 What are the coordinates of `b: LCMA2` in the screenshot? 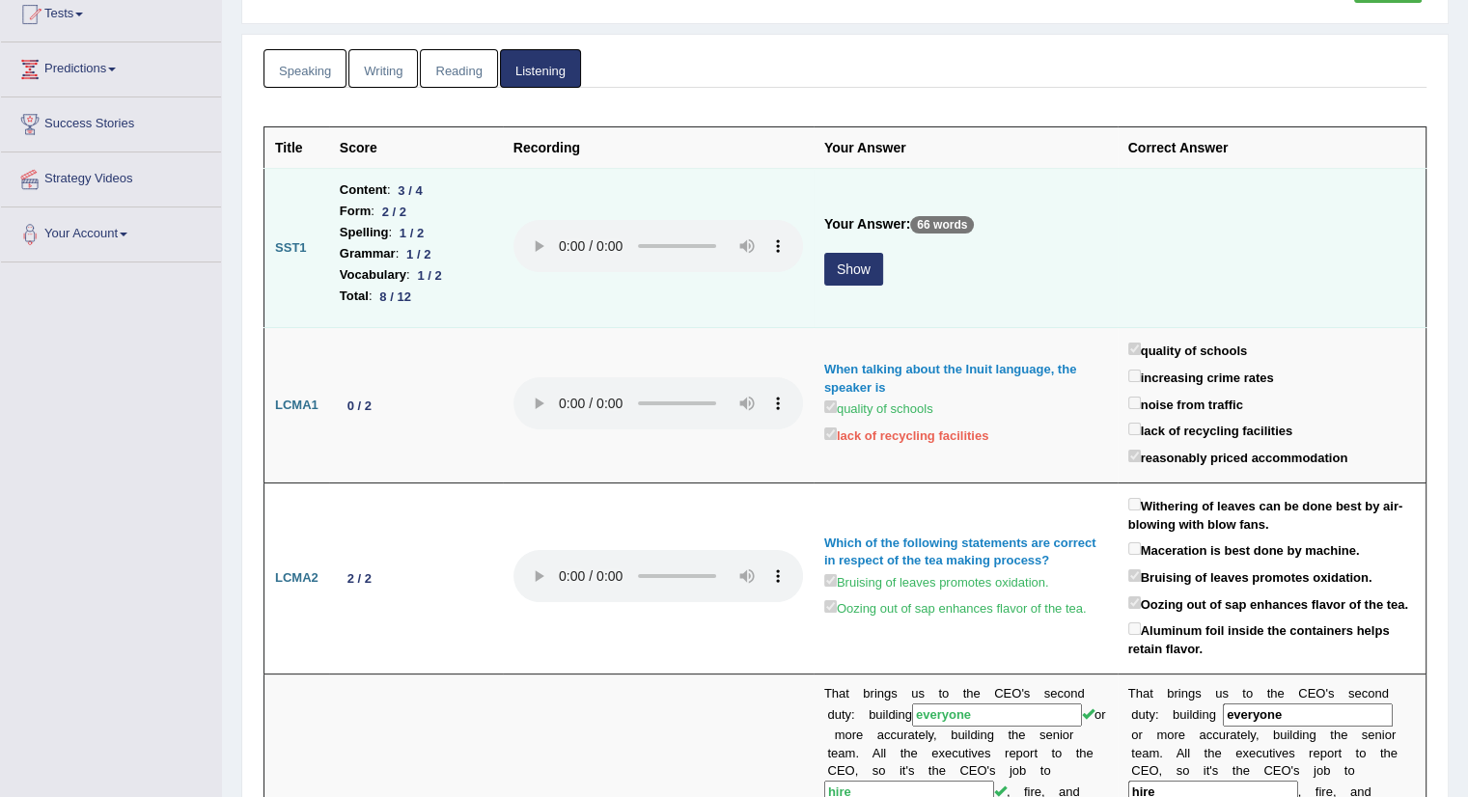 It's located at (296, 577).